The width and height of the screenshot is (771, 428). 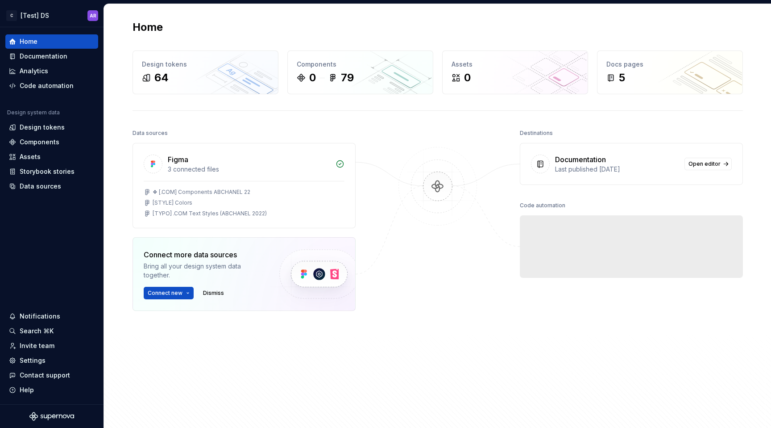 What do you see at coordinates (33, 360) in the screenshot?
I see `div: Settings` at bounding box center [33, 360].